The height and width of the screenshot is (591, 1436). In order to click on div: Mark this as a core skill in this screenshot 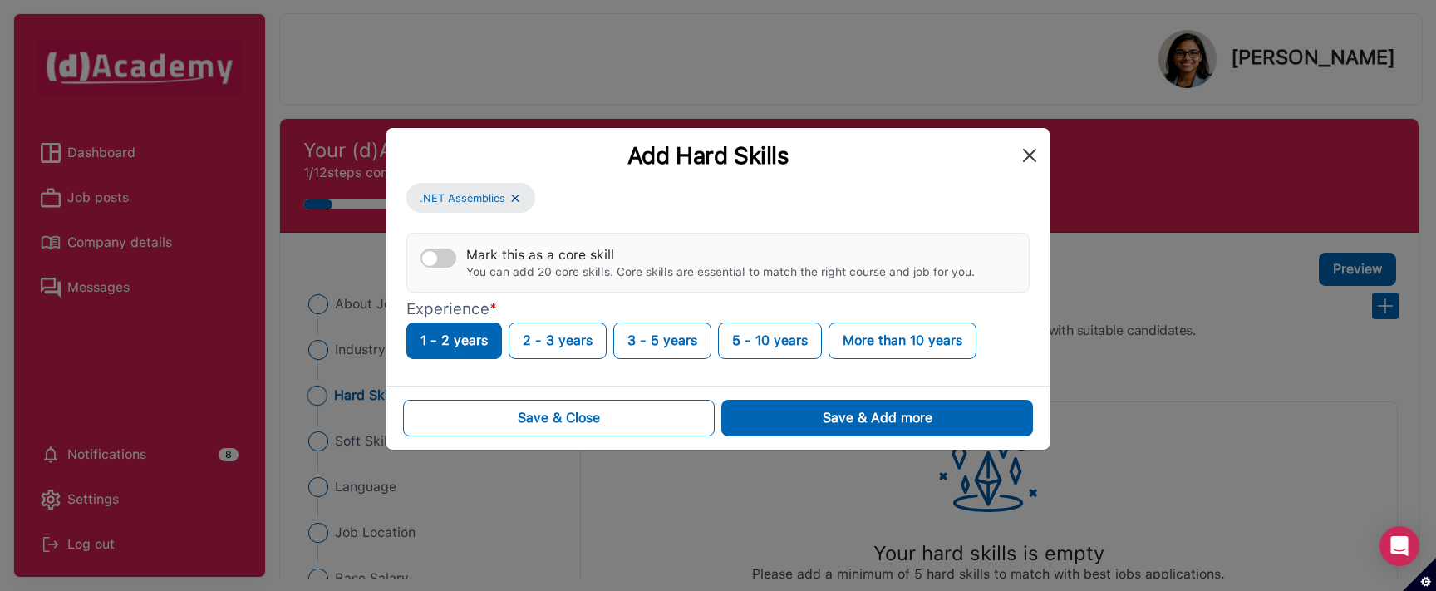, I will do `click(720, 254)`.